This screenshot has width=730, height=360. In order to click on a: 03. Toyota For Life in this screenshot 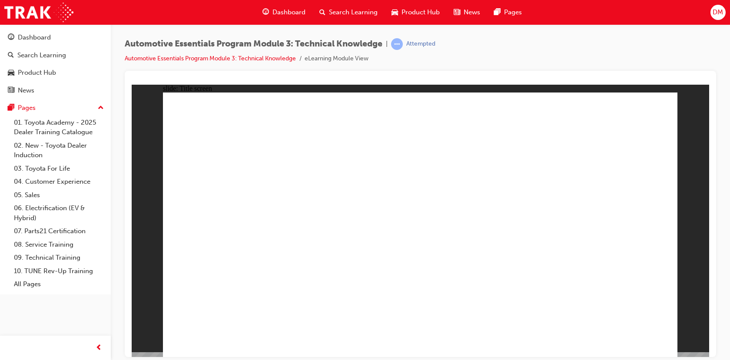, I will do `click(59, 169)`.